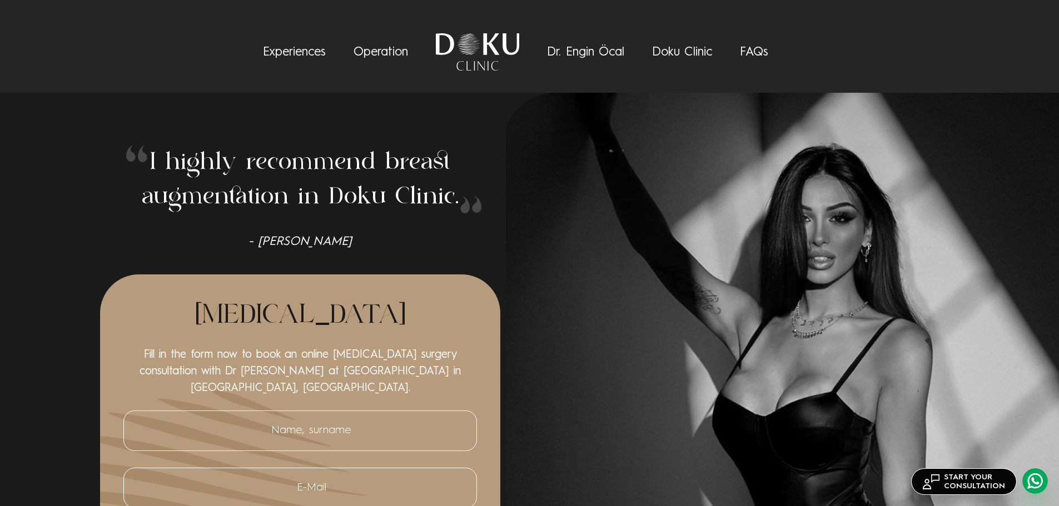 This screenshot has height=506, width=1059. What do you see at coordinates (300, 488) in the screenshot?
I see `input: E-Mail` at bounding box center [300, 488].